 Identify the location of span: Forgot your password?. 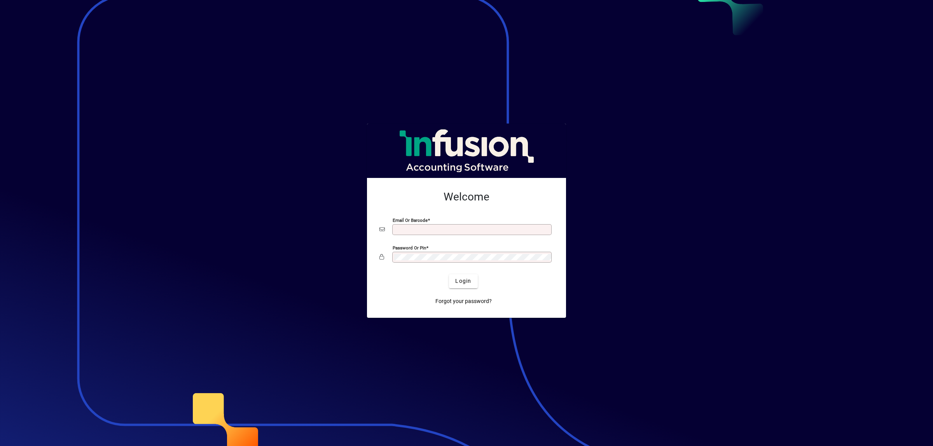
(463, 301).